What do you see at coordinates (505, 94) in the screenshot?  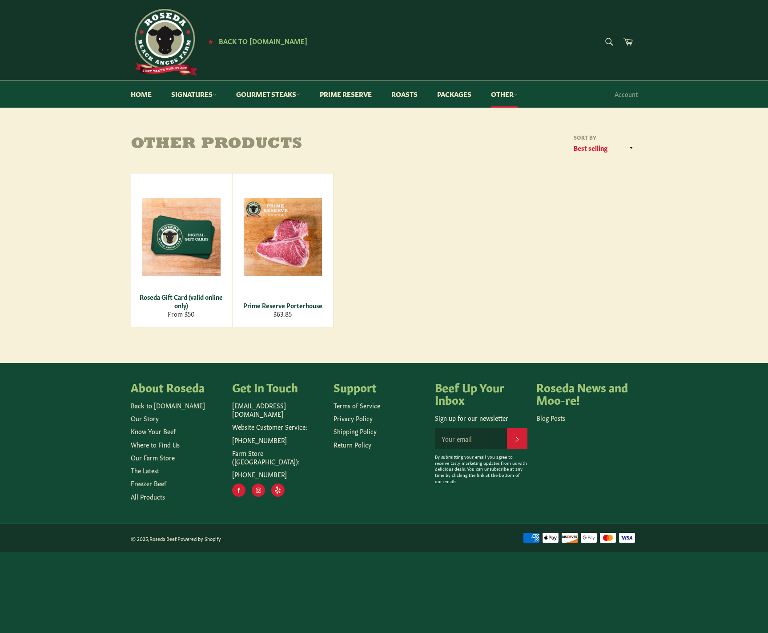 I see `a: Other` at bounding box center [505, 94].